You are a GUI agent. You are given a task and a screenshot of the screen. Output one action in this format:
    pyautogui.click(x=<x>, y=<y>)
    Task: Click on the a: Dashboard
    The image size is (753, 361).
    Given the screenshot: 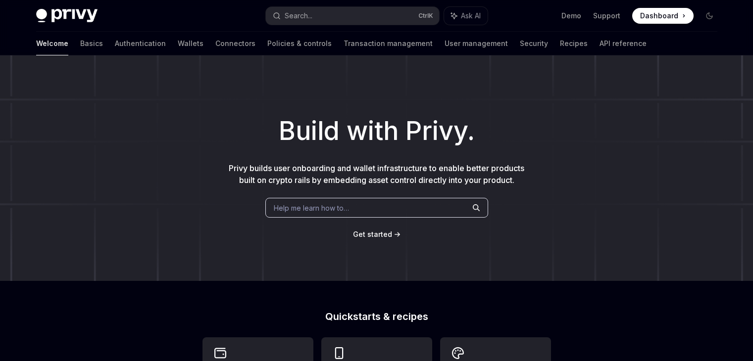 What is the action you would take?
    pyautogui.click(x=663, y=16)
    